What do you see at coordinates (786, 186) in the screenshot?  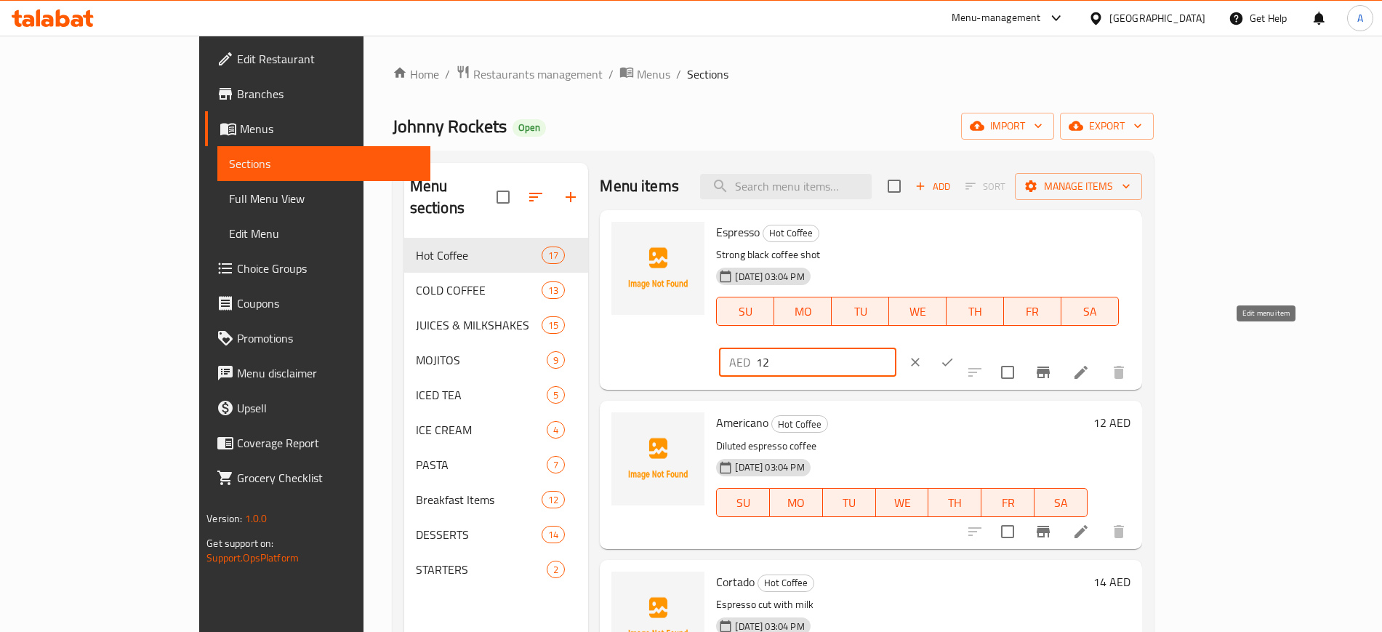 I see `input: search` at bounding box center [786, 186].